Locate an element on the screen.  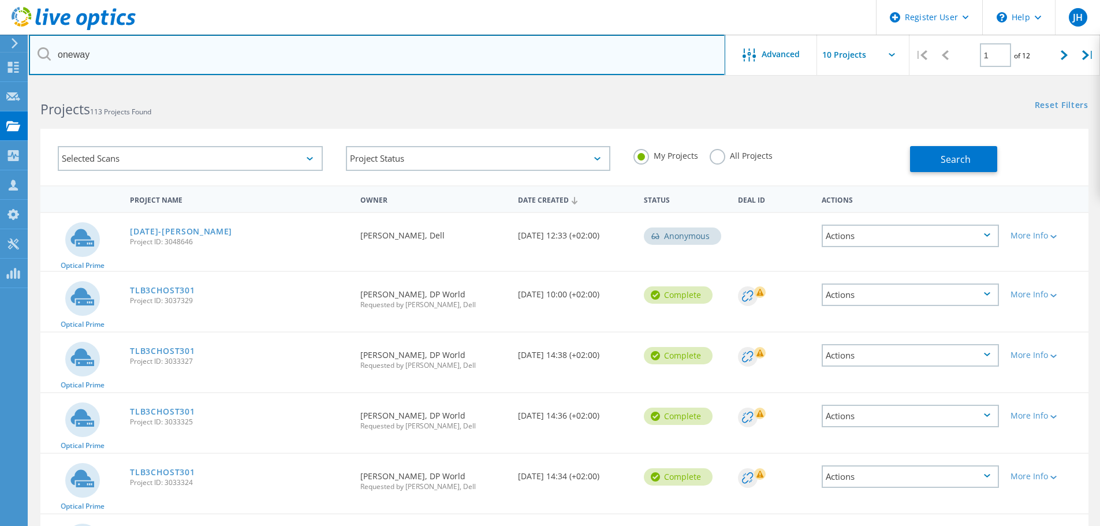
div: Status is located at coordinates (685, 199).